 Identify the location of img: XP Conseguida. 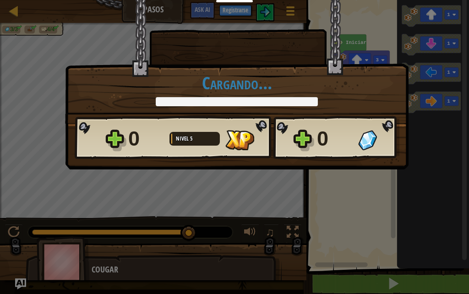
(239, 140).